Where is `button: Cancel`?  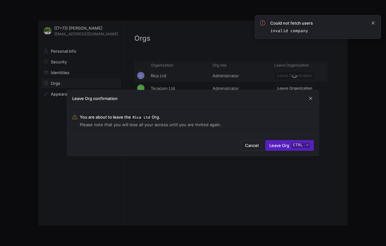
button: Cancel is located at coordinates (251, 145).